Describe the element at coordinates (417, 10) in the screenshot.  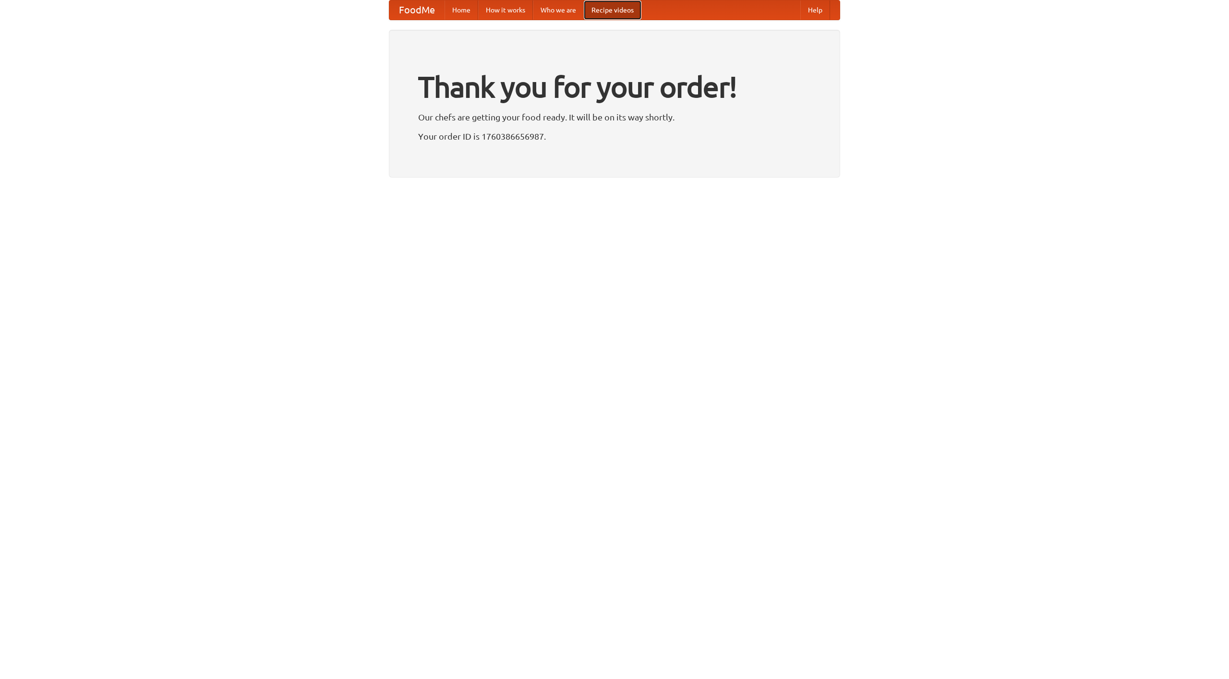
I see `a: FoodMe` at that location.